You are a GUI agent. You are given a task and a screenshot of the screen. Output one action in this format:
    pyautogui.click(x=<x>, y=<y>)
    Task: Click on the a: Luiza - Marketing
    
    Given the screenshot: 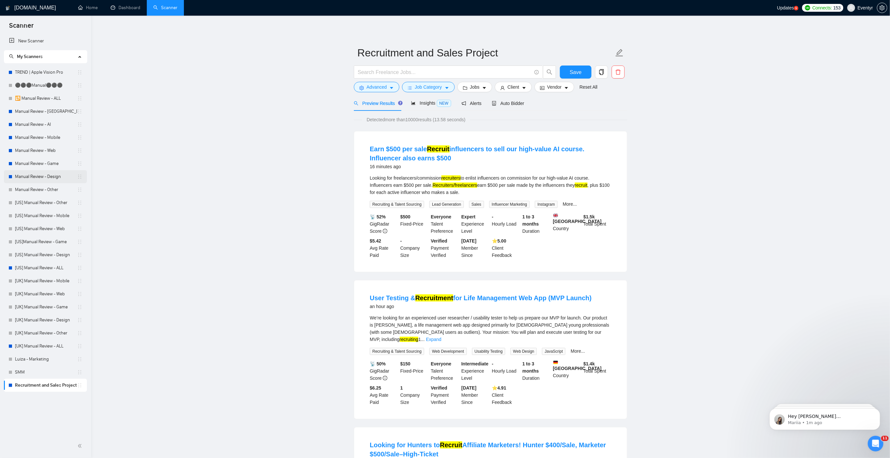 What is the action you would take?
    pyautogui.click(x=46, y=359)
    